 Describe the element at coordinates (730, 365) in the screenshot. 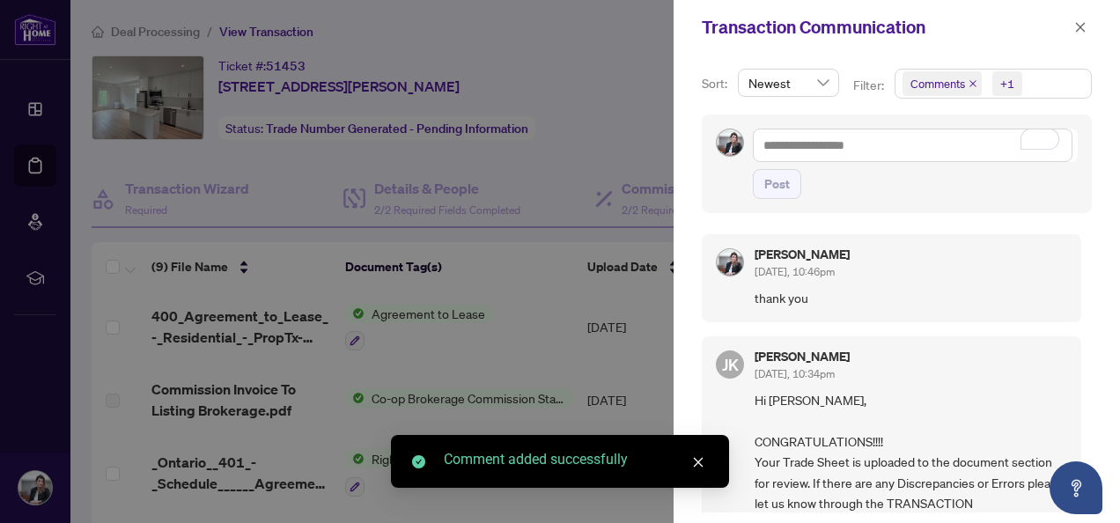

I see `span: JK` at that location.